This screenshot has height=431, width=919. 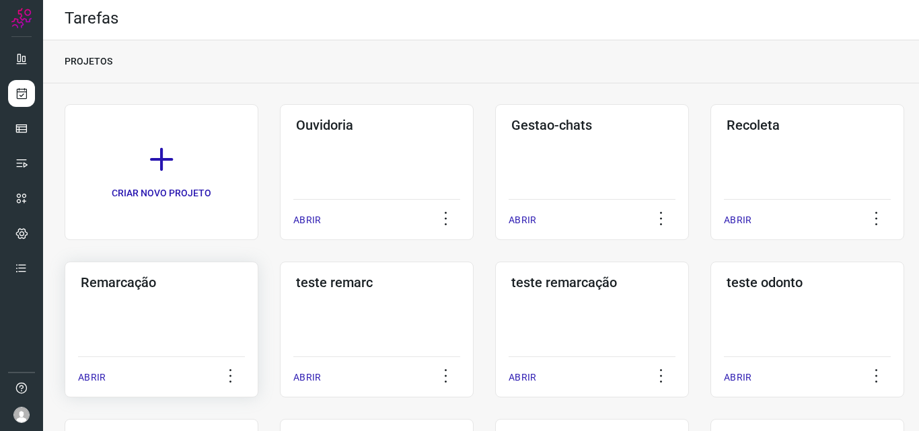 I want to click on p: PROJETOS, so click(x=88, y=61).